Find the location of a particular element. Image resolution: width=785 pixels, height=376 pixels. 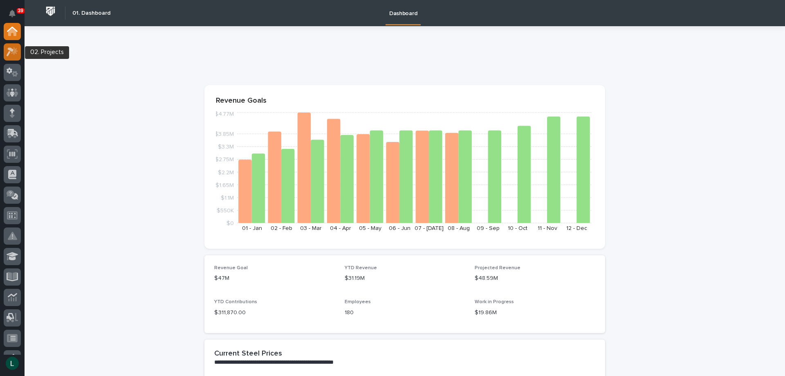

tspan: $3.85M is located at coordinates (224, 134).